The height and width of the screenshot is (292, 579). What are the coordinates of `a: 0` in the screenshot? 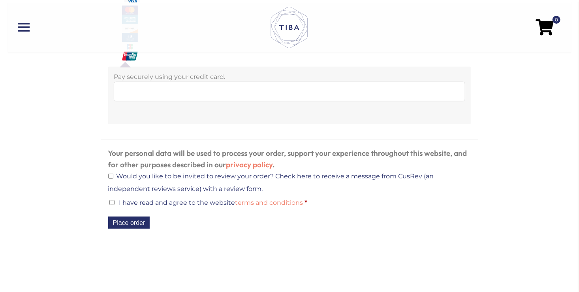 It's located at (544, 26).